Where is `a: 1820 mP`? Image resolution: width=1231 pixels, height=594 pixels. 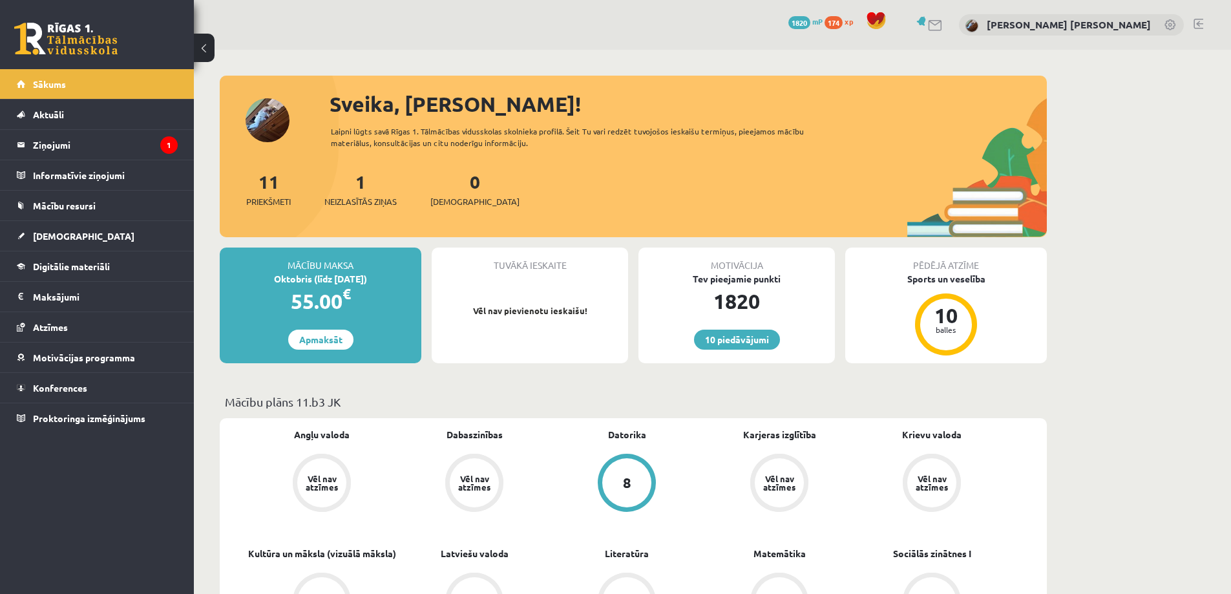
a: 1820 mP is located at coordinates (805, 21).